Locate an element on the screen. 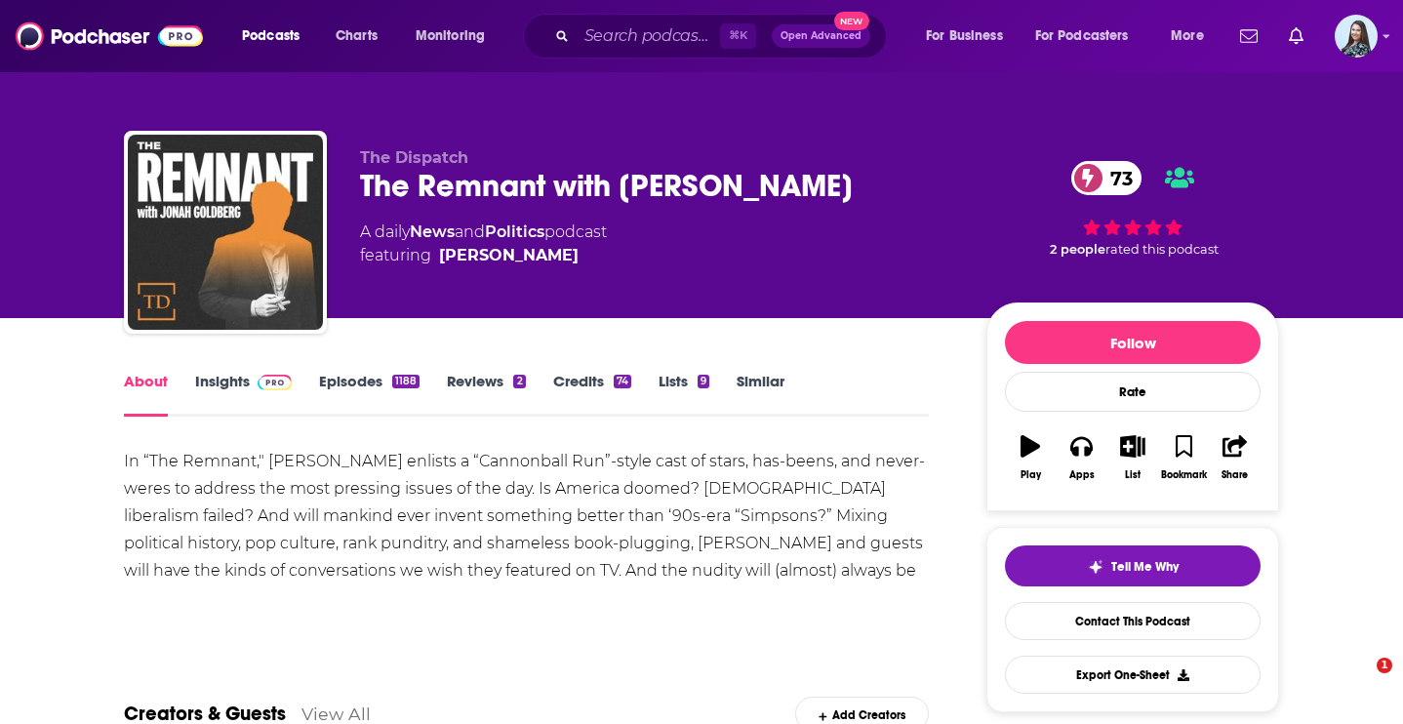  span: Monitoring is located at coordinates (450, 36).